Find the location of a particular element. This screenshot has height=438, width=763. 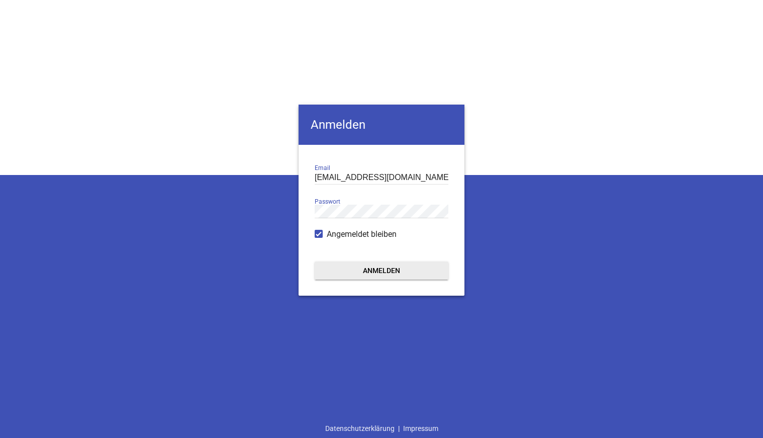

button: Anmelden is located at coordinates (382, 270).